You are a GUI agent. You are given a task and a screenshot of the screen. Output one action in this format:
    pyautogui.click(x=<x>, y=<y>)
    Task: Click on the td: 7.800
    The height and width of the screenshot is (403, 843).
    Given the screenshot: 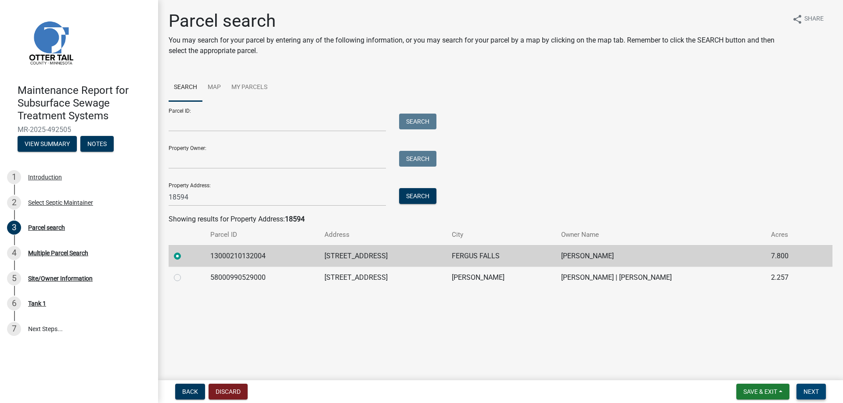 What is the action you would take?
    pyautogui.click(x=790, y=256)
    